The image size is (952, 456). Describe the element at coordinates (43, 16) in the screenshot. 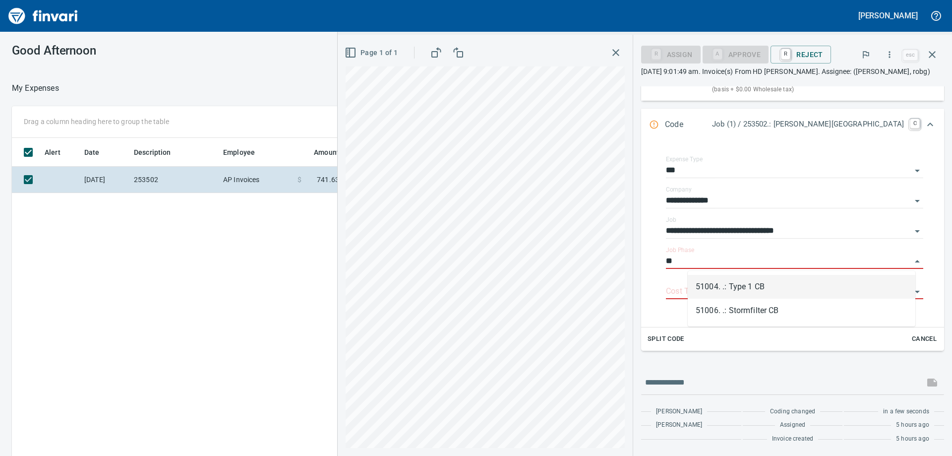

I see `img: Finvari` at that location.